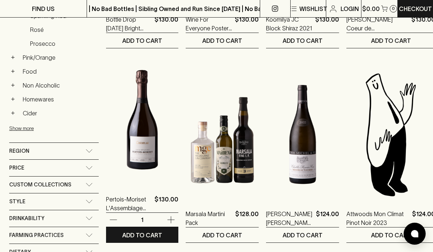 This screenshot has width=433, height=252. Describe the element at coordinates (377, 219) in the screenshot. I see `a: Attwoods Mon Climat Pinot Noir 2023` at that location.